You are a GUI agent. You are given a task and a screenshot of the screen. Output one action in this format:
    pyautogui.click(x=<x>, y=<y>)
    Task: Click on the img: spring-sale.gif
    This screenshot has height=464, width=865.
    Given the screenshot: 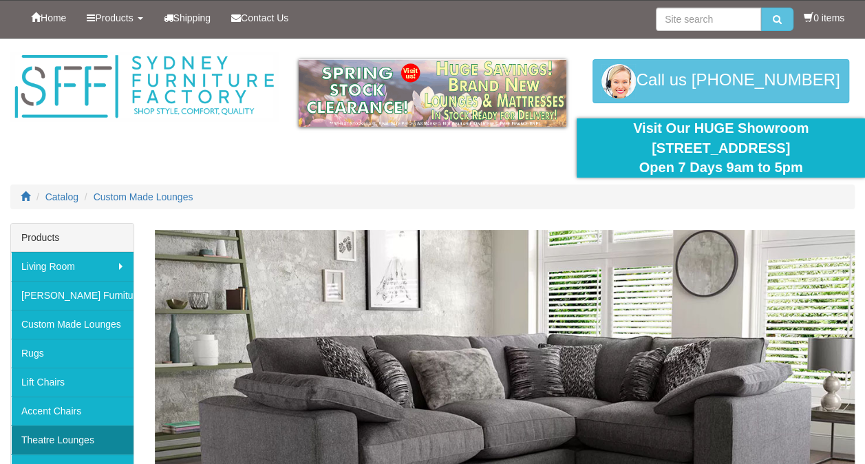 What is the action you would take?
    pyautogui.click(x=432, y=93)
    